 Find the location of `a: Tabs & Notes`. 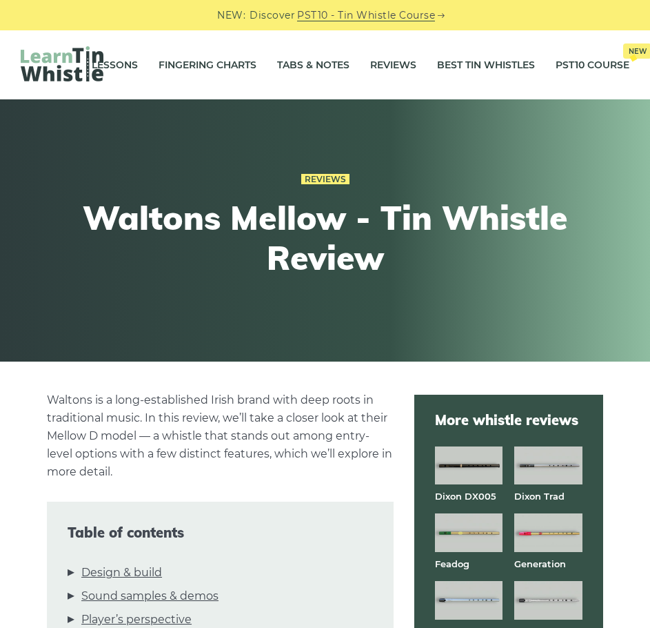

a: Tabs & Notes is located at coordinates (313, 65).